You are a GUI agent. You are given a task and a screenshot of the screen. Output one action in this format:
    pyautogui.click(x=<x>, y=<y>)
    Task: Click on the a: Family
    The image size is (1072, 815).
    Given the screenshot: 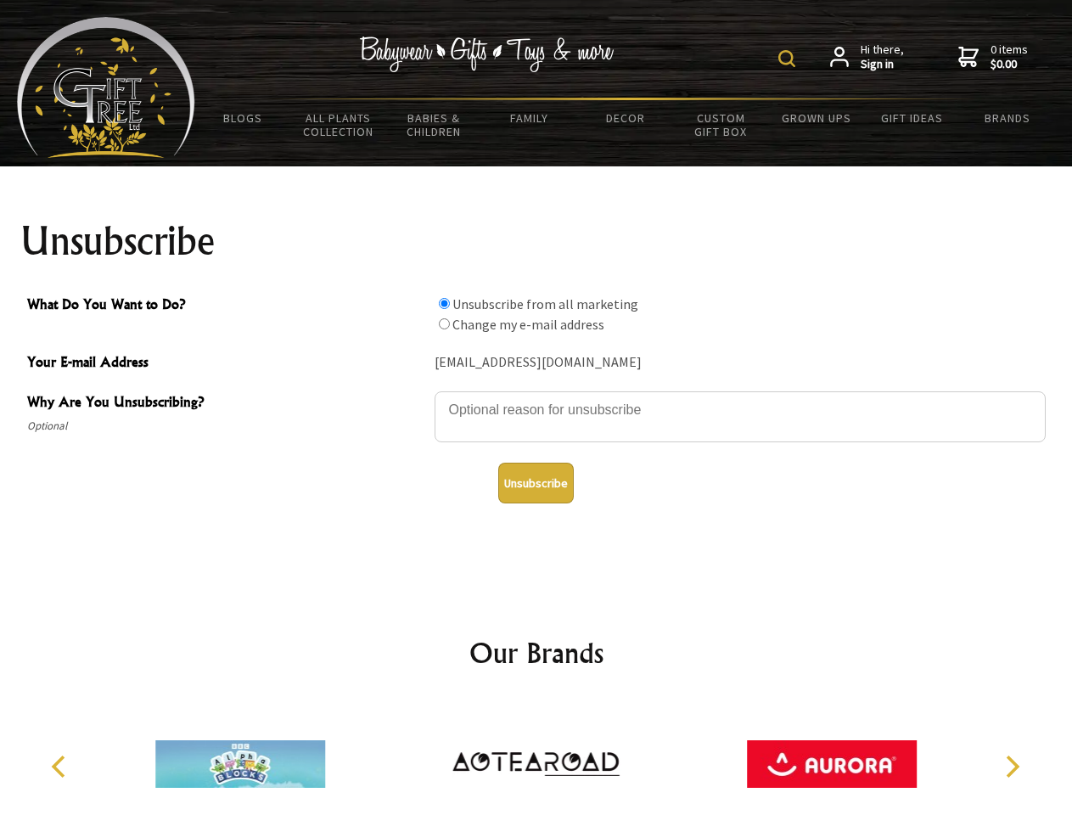 What is the action you would take?
    pyautogui.click(x=530, y=118)
    